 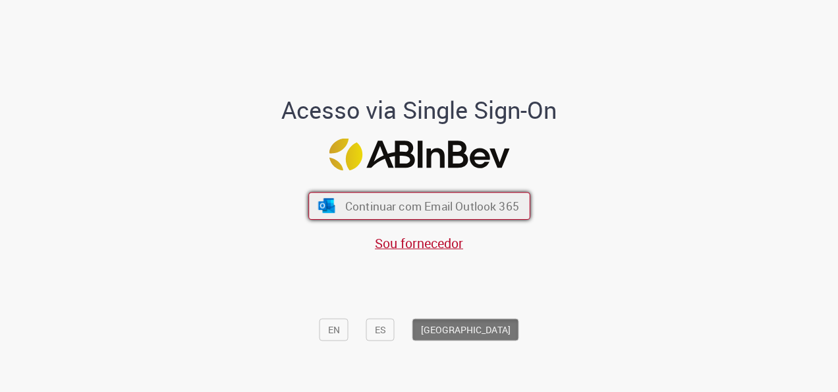 What do you see at coordinates (419, 206) in the screenshot?
I see `button: ícone Azure/Microsoft 360 Continuar com Email Outlook 365` at bounding box center [419, 206].